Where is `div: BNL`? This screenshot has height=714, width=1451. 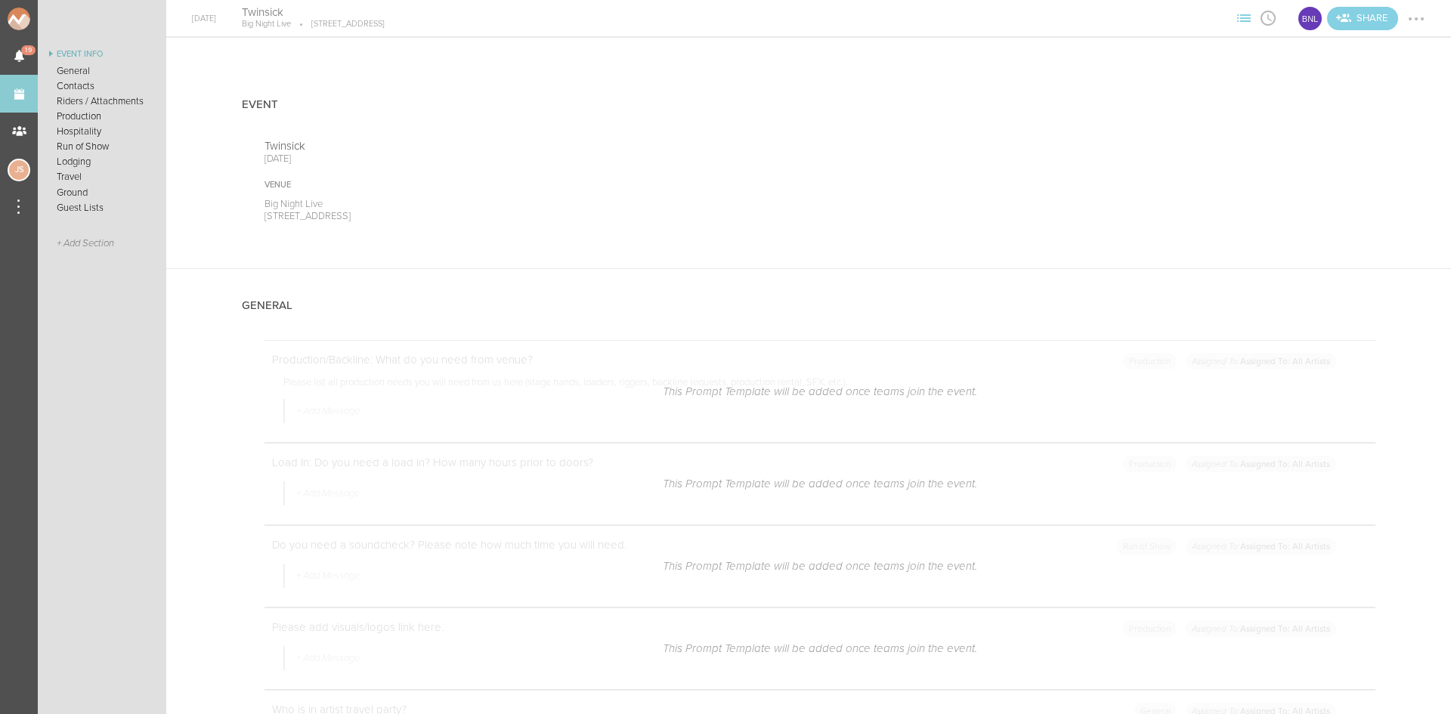
div: BNL is located at coordinates (1310, 18).